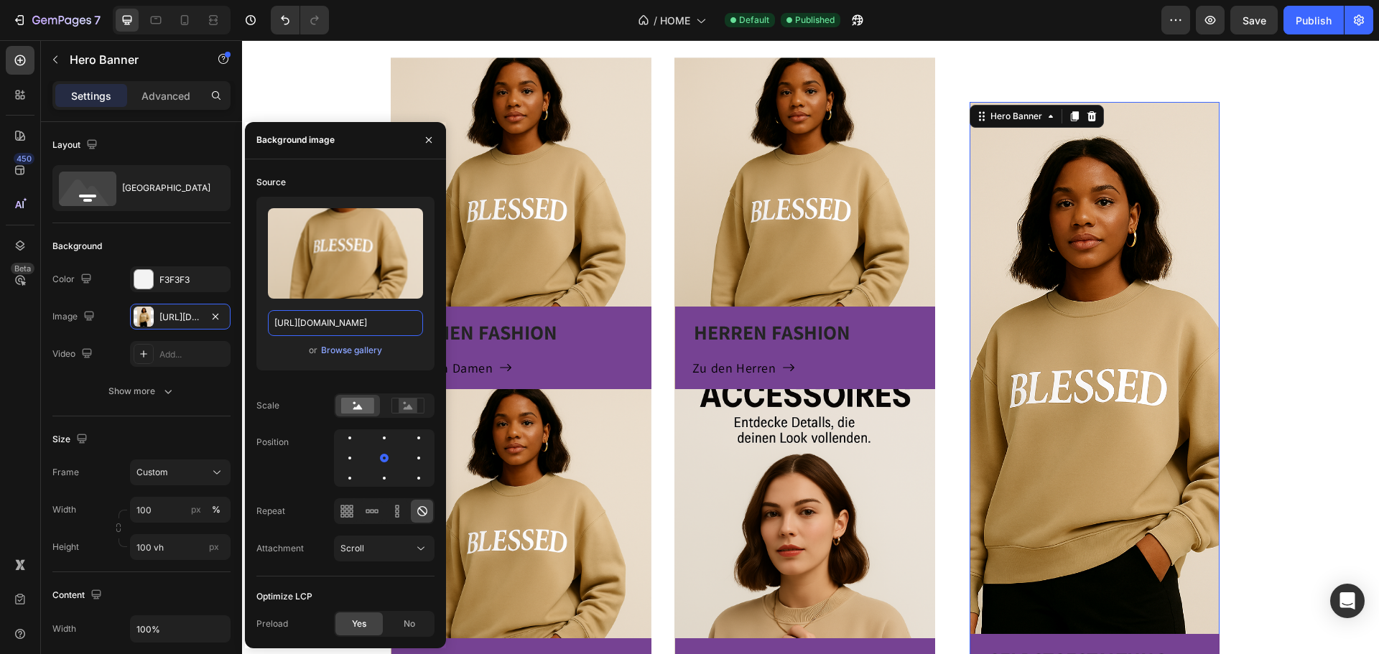 This screenshot has width=1379, height=654. What do you see at coordinates (193, 355) in the screenshot?
I see `div: Add...` at bounding box center [193, 355].